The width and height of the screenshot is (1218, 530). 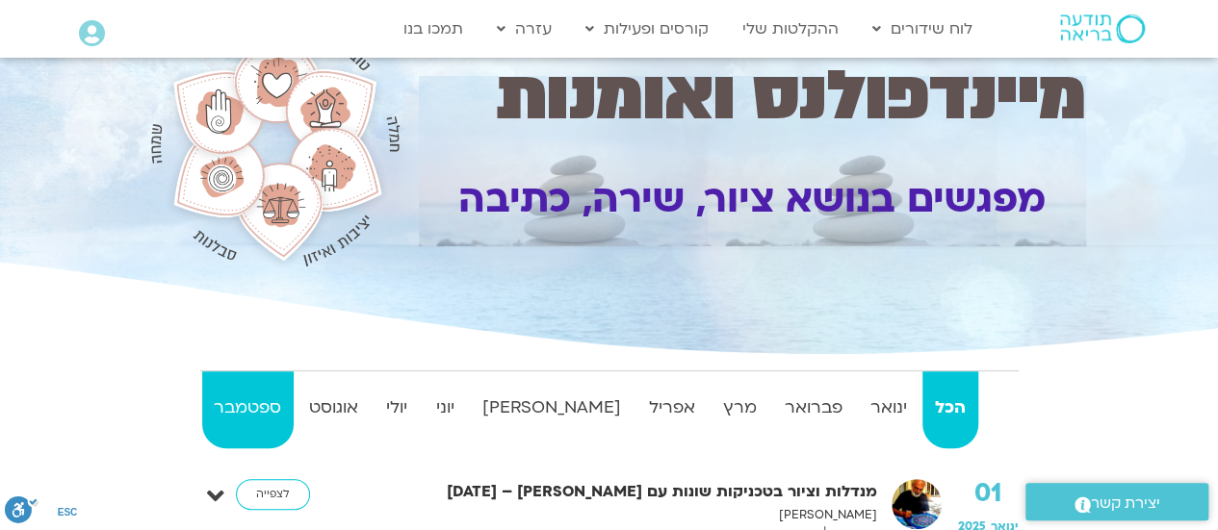 What do you see at coordinates (752, 96) in the screenshot?
I see `h1: מיינדפולנס ואומנות` at bounding box center [752, 96].